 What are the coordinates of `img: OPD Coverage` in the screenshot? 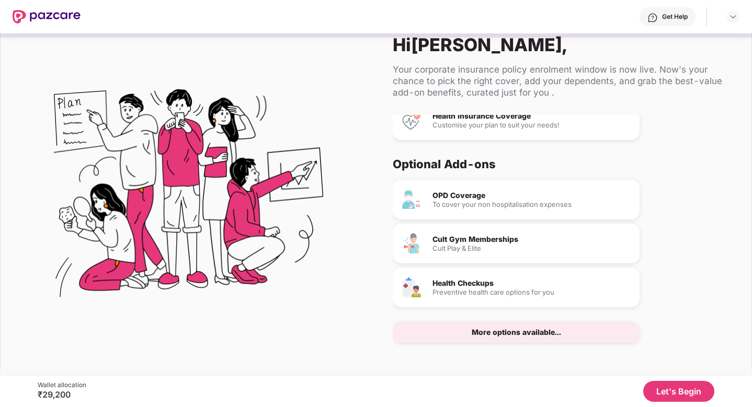 It's located at (412, 200).